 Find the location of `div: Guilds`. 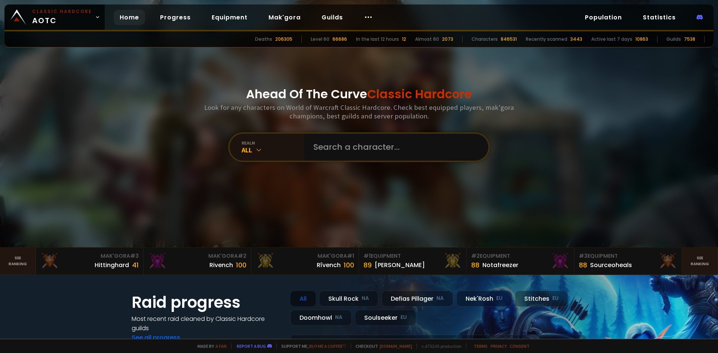

div: Guilds is located at coordinates (673, 39).